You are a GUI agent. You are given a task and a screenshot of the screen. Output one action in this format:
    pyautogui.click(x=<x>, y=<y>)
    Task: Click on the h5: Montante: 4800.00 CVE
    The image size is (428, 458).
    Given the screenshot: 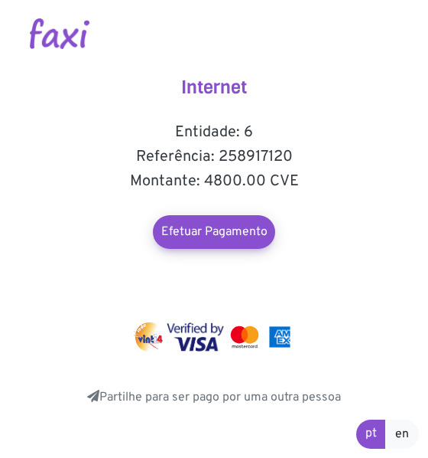 What is the action you would take?
    pyautogui.click(x=214, y=181)
    